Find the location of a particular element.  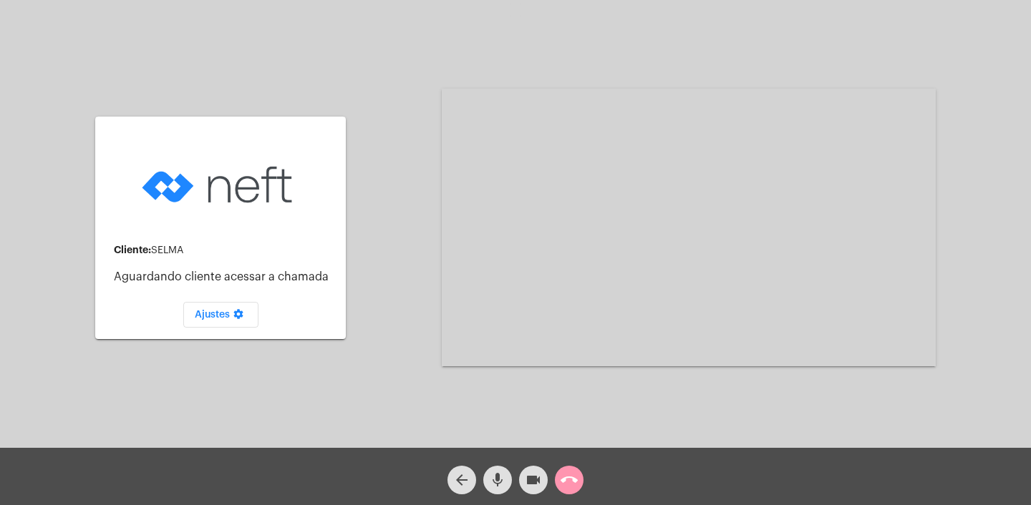

mat-icon: videocam is located at coordinates (533, 480).